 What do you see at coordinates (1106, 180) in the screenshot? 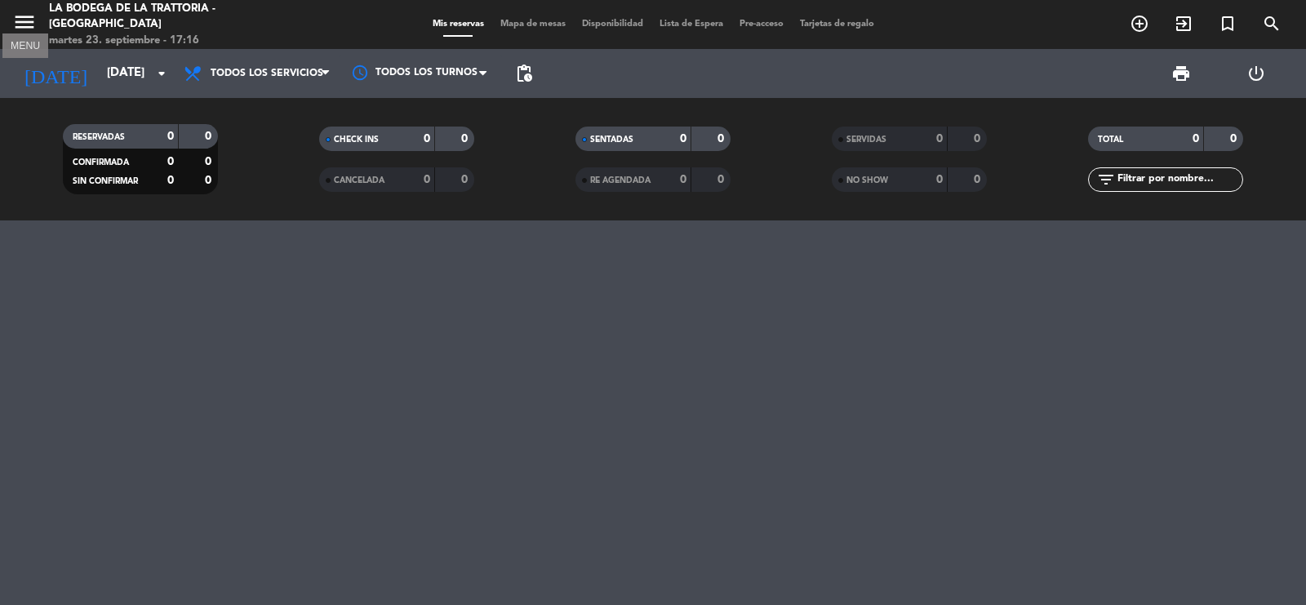
I see `i: filter_list` at bounding box center [1106, 180].